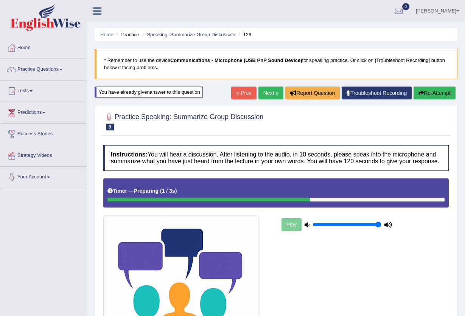 The image size is (465, 316). I want to click on a: Troubleshoot Recording, so click(377, 93).